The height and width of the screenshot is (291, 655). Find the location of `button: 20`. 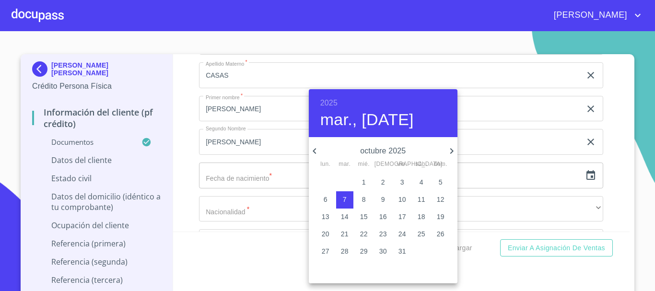

button: 20 is located at coordinates (326, 235).